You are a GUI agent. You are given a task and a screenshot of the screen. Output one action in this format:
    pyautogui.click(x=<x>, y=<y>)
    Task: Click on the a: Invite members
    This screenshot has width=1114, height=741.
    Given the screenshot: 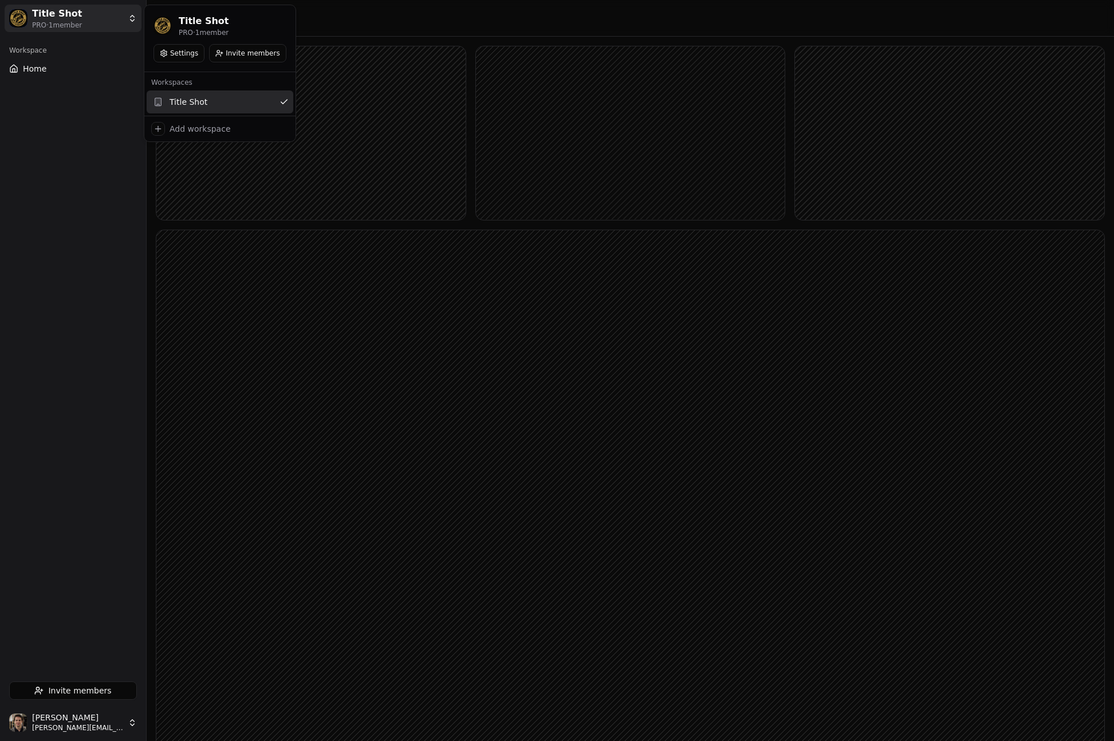 What is the action you would take?
    pyautogui.click(x=247, y=53)
    